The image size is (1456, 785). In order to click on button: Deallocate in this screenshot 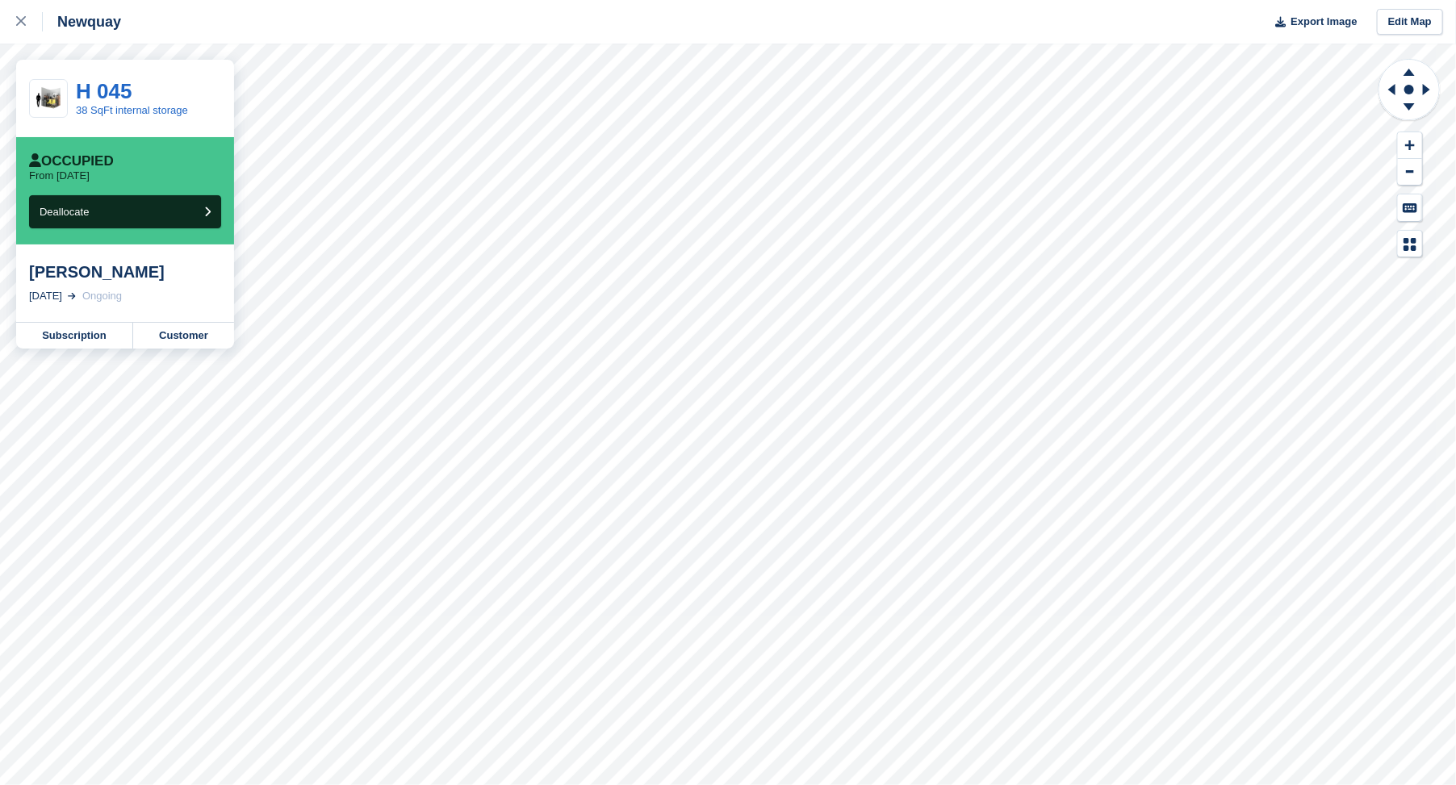, I will do `click(125, 211)`.